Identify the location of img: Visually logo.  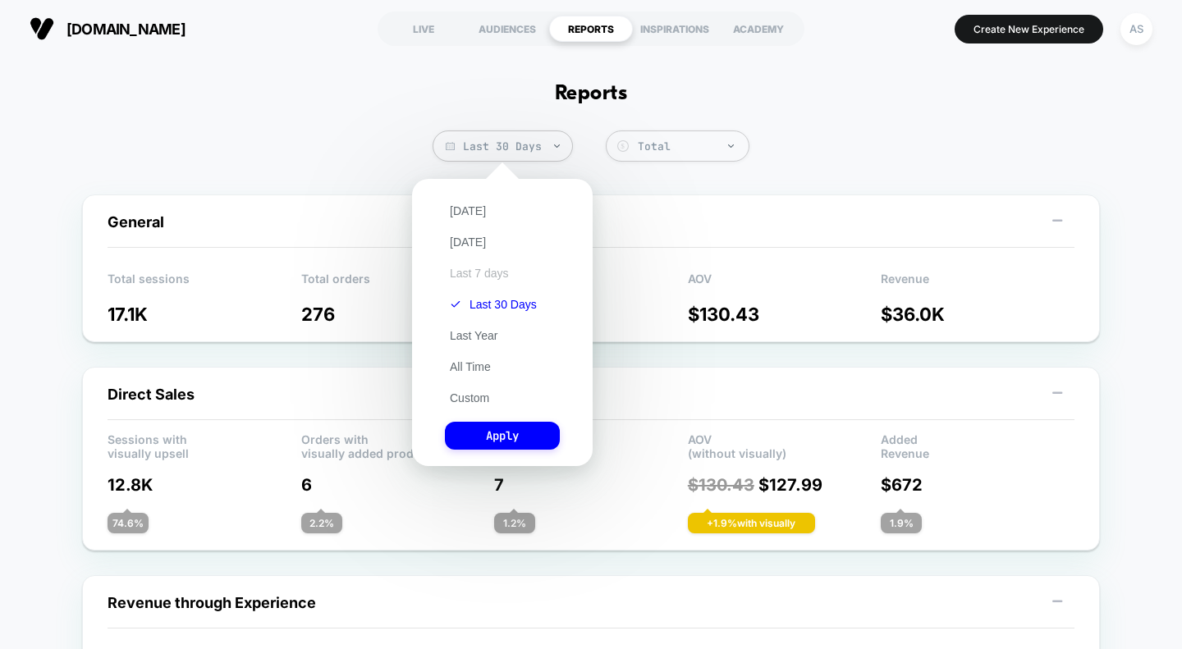
(42, 29).